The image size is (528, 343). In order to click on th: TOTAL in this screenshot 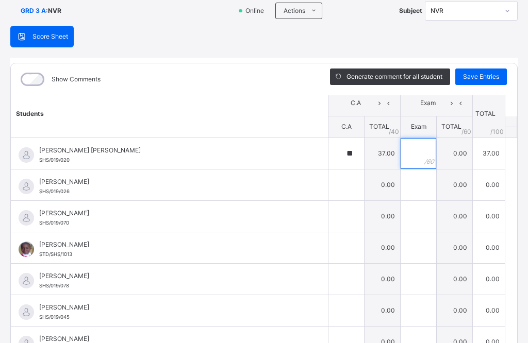, I will do `click(489, 114)`.